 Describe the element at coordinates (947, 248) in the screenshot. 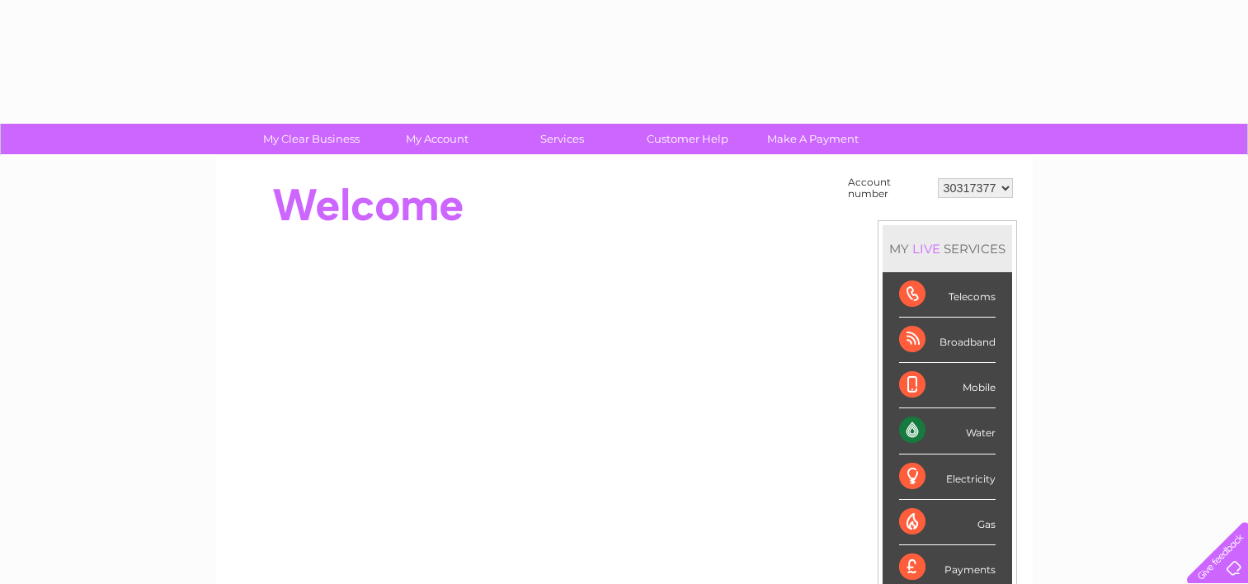

I see `div: MY SERVICES` at that location.